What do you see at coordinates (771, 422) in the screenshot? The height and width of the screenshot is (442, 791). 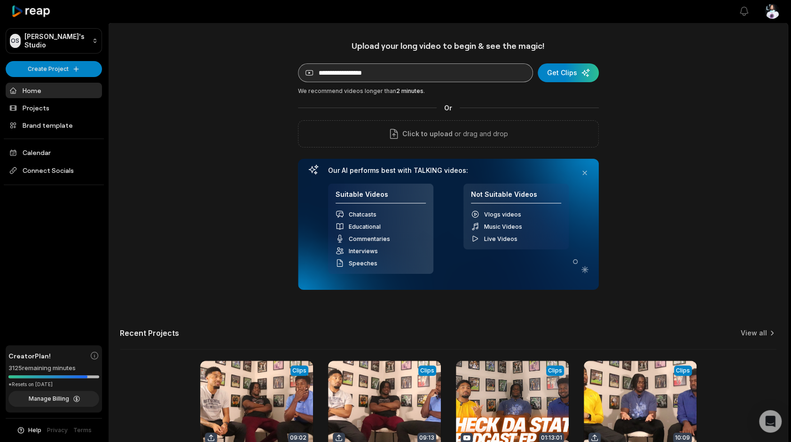 I see `div: Open Intercom Messenger` at bounding box center [771, 422].